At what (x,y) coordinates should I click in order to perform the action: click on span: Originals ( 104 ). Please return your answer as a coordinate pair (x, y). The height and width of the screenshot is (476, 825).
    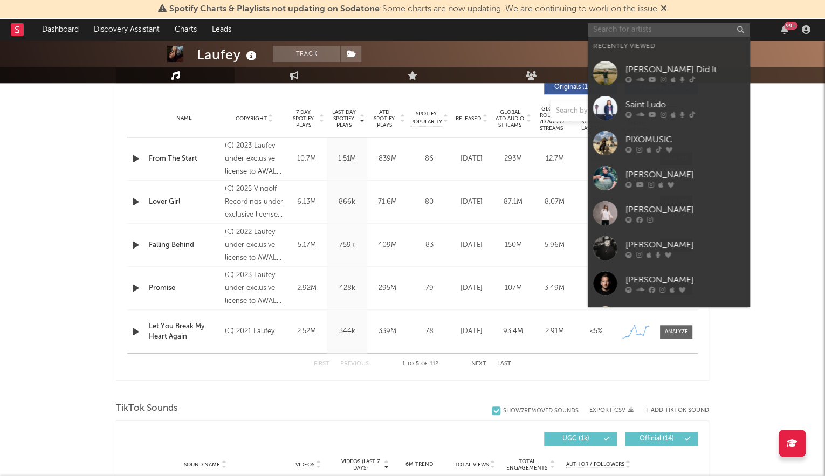
    Looking at the image, I should click on (576, 87).